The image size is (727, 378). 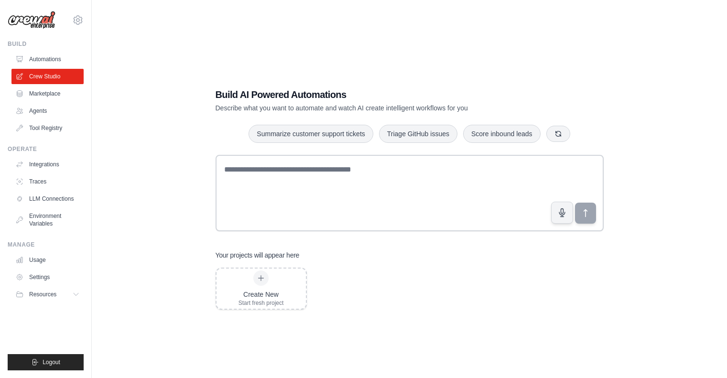 What do you see at coordinates (47, 59) in the screenshot?
I see `a: Automations` at bounding box center [47, 59].